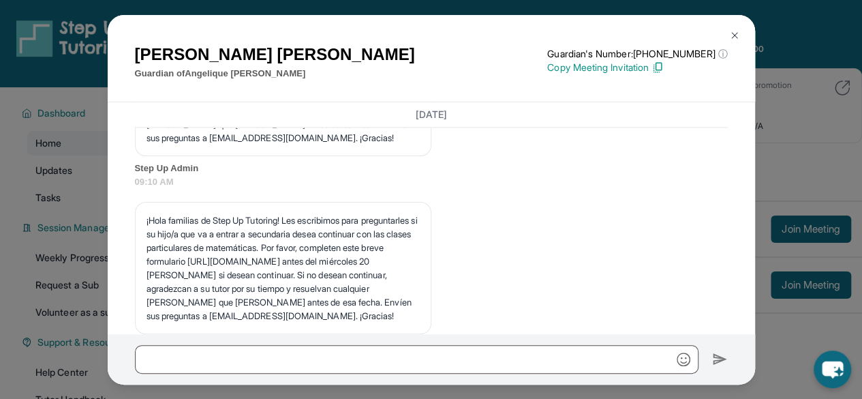  Describe the element at coordinates (734, 35) in the screenshot. I see `img: Close Icon` at that location.